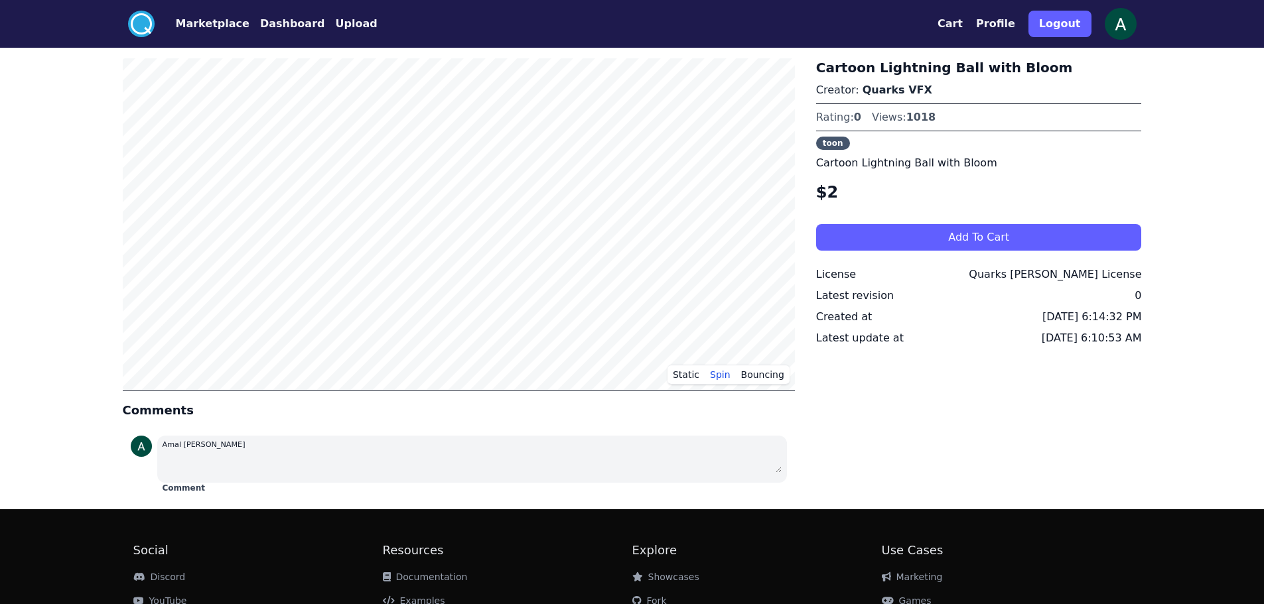 Image resolution: width=1264 pixels, height=604 pixels. I want to click on a: Marketing, so click(912, 577).